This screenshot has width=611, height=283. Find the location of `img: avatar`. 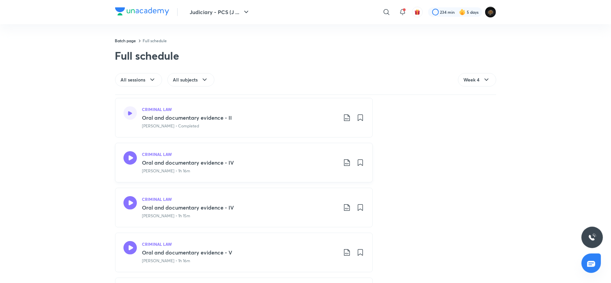

img: avatar is located at coordinates (418, 12).